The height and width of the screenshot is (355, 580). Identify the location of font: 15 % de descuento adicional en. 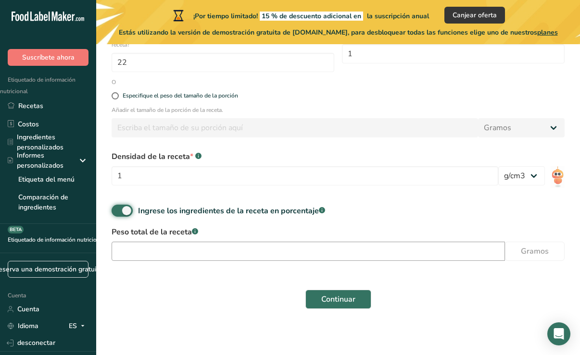
(311, 16).